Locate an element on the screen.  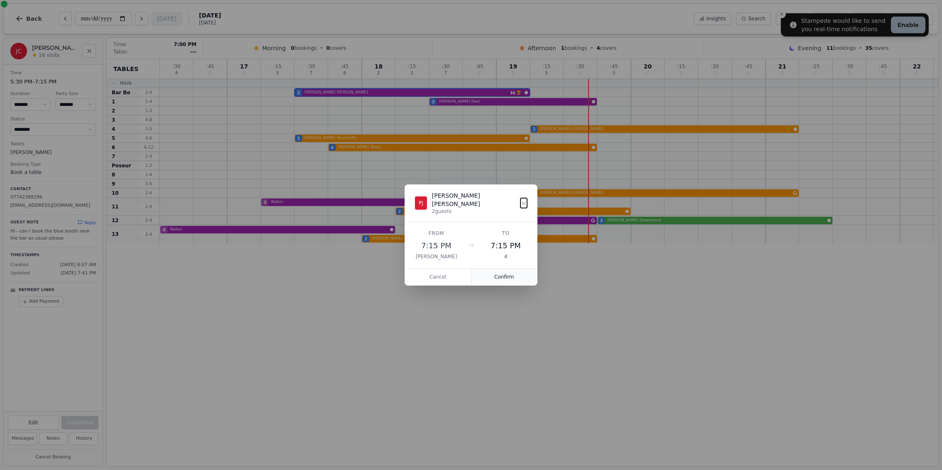
div: From is located at coordinates (436, 233).